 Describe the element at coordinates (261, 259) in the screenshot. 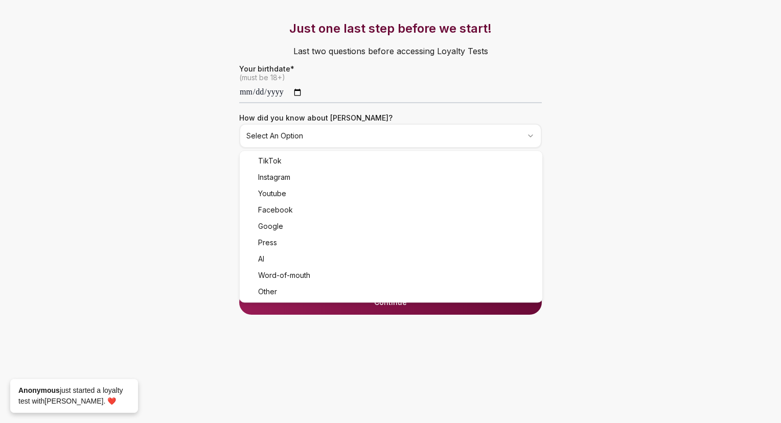

I see `span: AI` at that location.